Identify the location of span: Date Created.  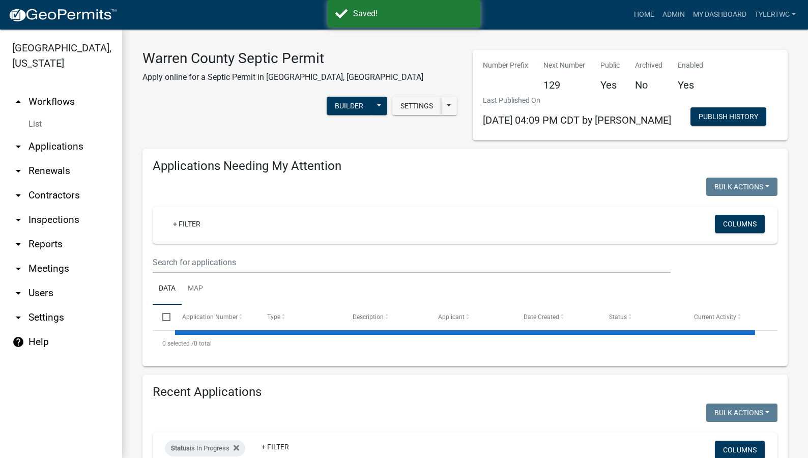
(541, 317).